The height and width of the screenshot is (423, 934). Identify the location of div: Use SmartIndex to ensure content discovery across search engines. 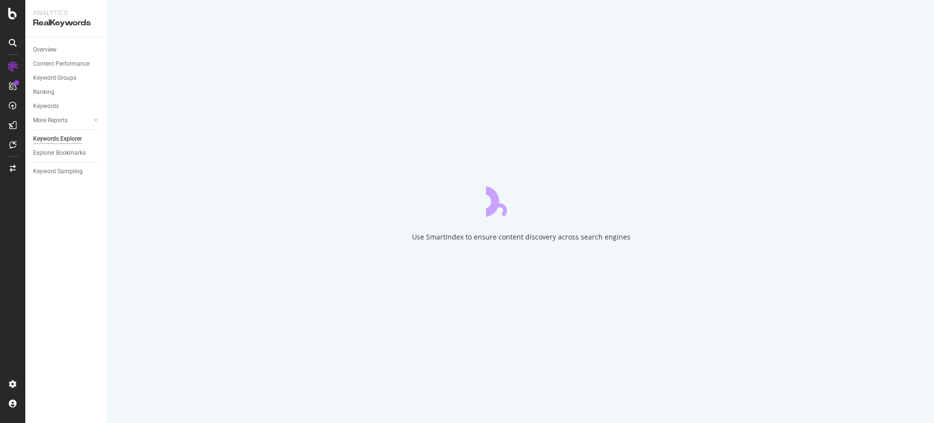
(521, 237).